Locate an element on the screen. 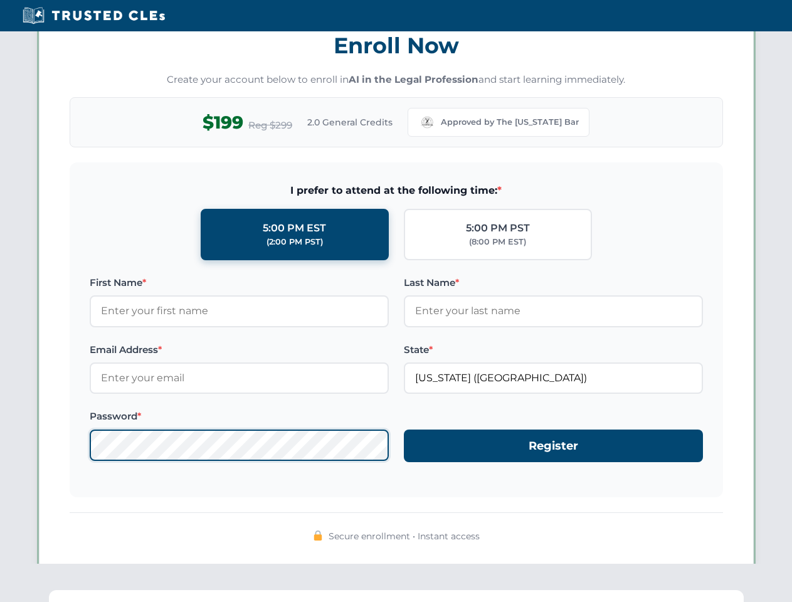  label: Password is located at coordinates (239, 416).